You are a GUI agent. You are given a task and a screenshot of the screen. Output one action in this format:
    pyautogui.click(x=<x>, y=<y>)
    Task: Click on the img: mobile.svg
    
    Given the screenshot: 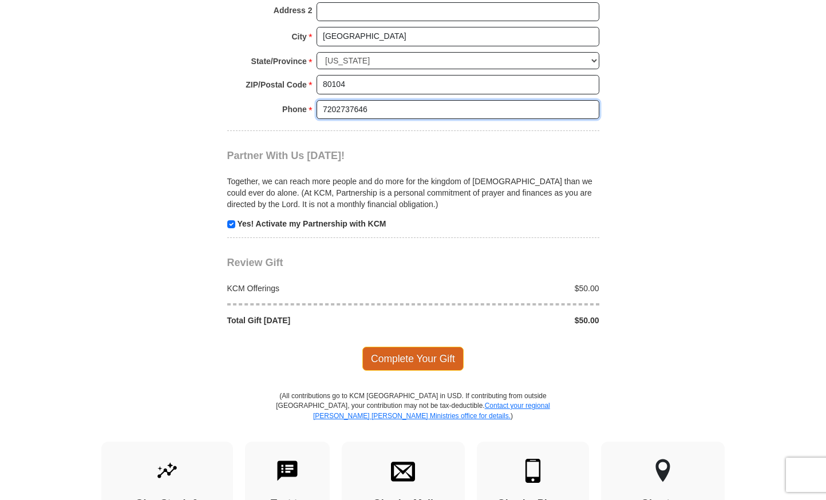 What is the action you would take?
    pyautogui.click(x=533, y=471)
    